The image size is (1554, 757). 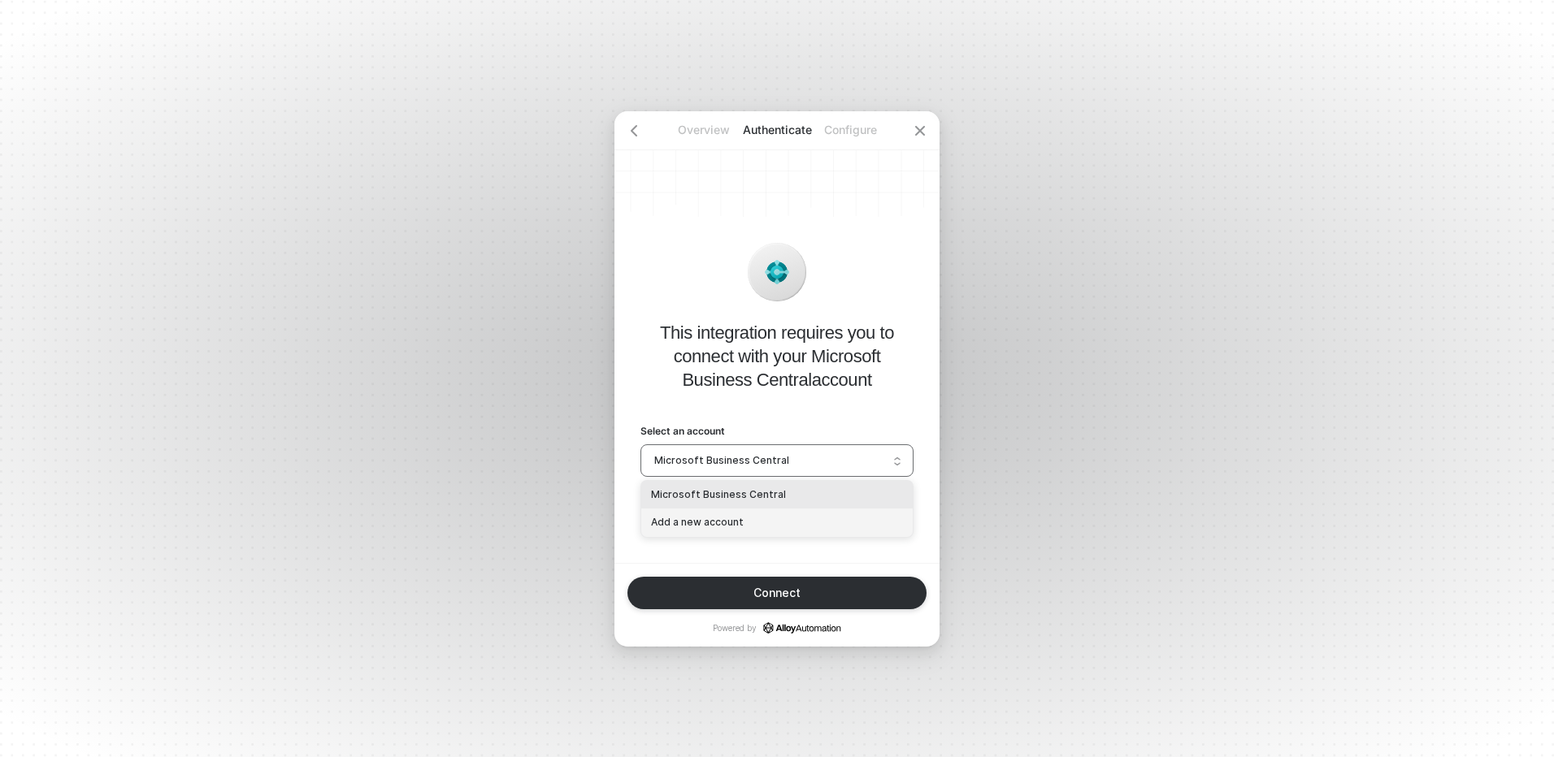 What do you see at coordinates (704, 130) in the screenshot?
I see `p: Overview` at bounding box center [704, 130].